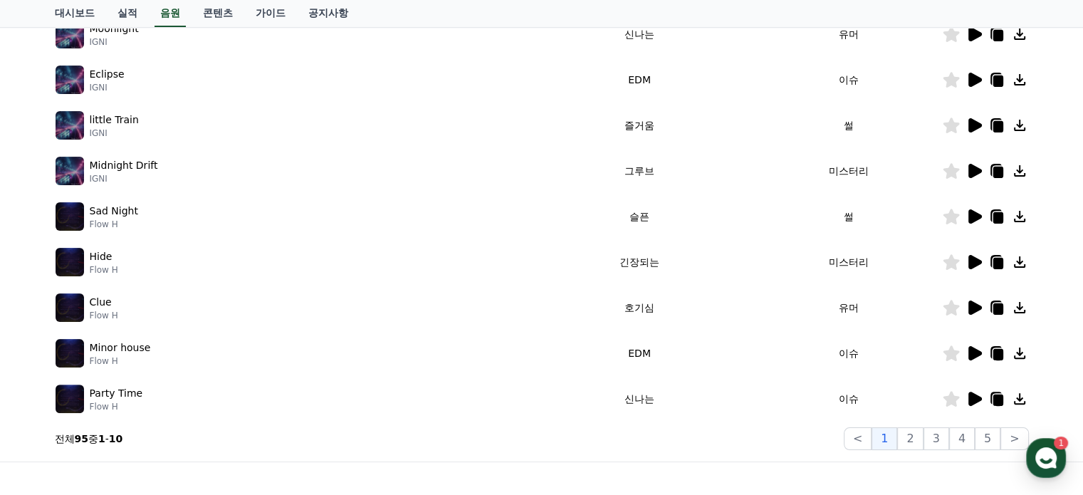 The image size is (1083, 495). What do you see at coordinates (120, 347) in the screenshot?
I see `p: Minor house` at bounding box center [120, 347].